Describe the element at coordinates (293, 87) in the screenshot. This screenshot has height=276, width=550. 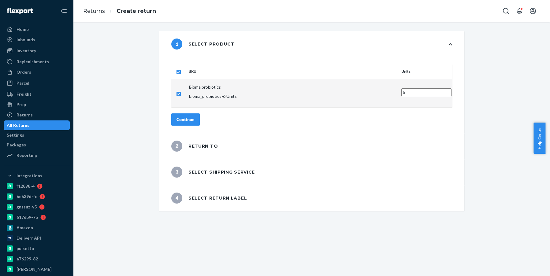
I see `p: Bioma probiotics` at that location.